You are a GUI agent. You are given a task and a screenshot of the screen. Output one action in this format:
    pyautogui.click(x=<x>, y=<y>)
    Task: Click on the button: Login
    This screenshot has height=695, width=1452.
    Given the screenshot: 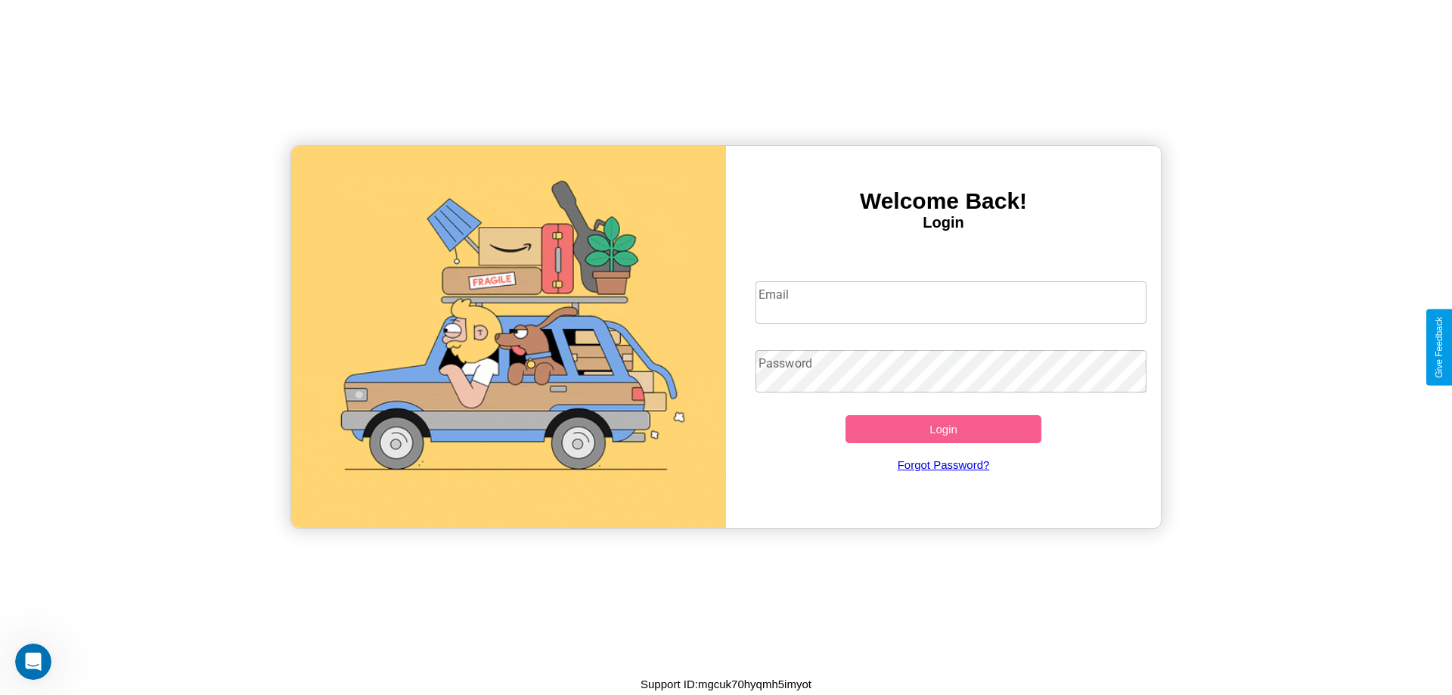 What is the action you would take?
    pyautogui.click(x=943, y=429)
    